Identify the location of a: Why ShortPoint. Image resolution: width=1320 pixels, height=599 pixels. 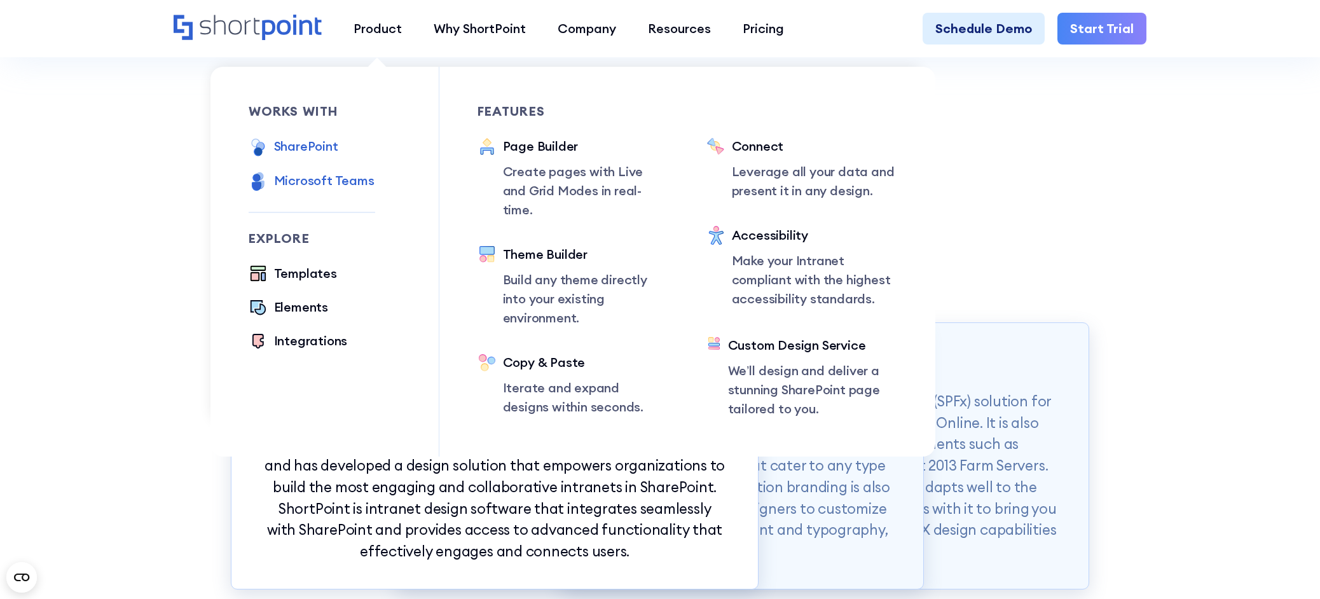
(480, 29).